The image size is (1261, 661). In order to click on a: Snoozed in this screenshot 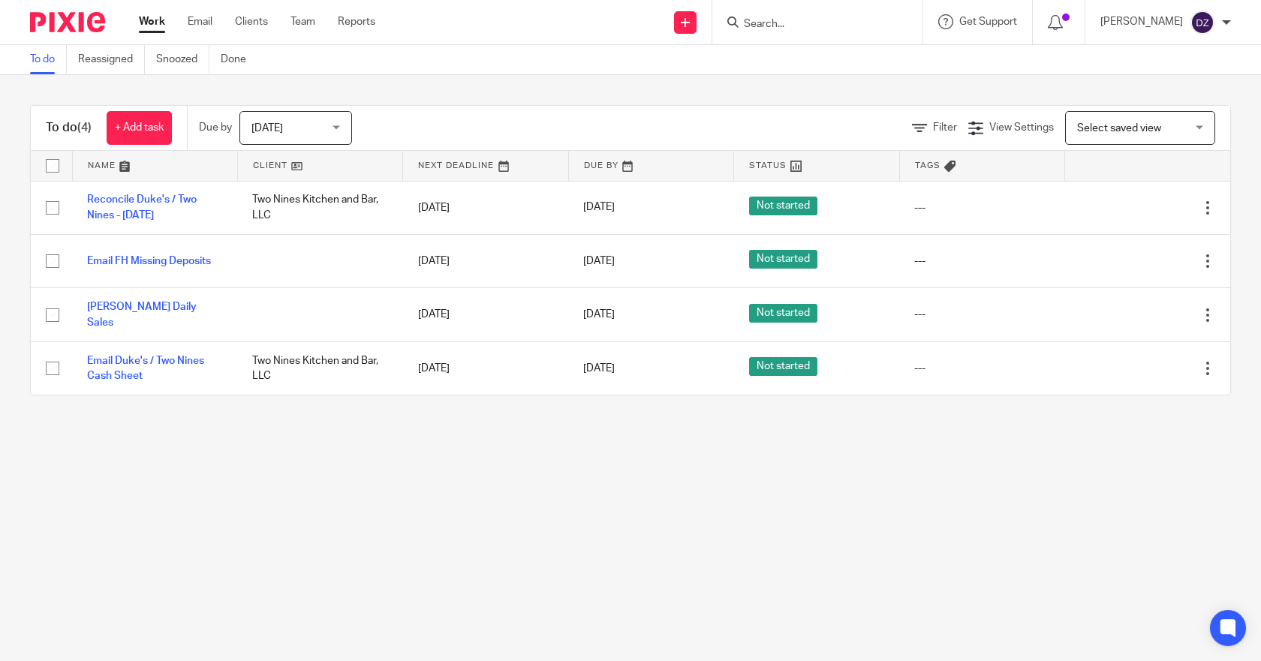, I will do `click(182, 59)`.